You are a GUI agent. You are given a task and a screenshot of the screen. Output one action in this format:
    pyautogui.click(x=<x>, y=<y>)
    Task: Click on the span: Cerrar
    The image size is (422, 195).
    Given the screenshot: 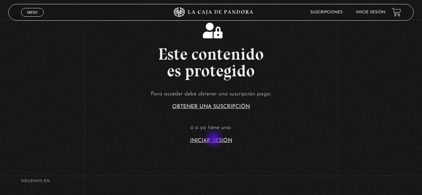 What is the action you would take?
    pyautogui.click(x=32, y=18)
    